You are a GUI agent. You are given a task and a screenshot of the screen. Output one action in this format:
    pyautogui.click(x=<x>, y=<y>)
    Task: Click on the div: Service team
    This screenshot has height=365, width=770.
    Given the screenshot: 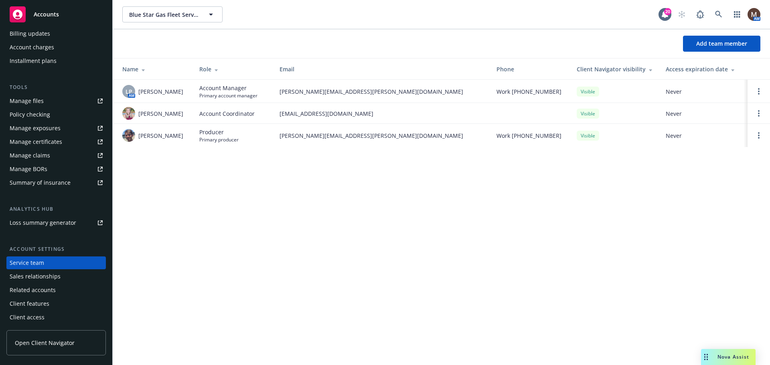 What is the action you would take?
    pyautogui.click(x=27, y=263)
    